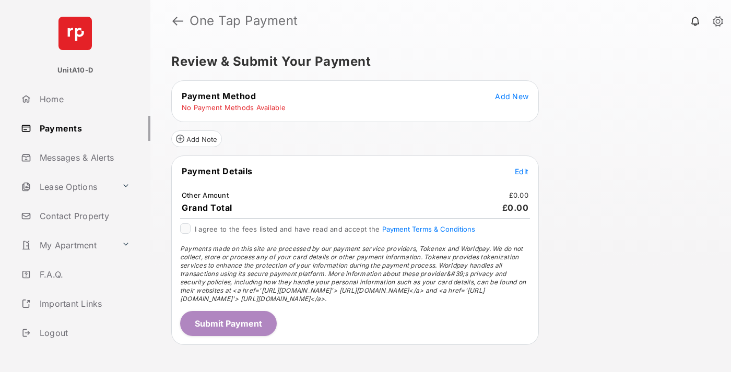  I want to click on span: Payments made on this site are processed by our payment service providers, Tokenex and Worldpay. ..., so click(353, 274).